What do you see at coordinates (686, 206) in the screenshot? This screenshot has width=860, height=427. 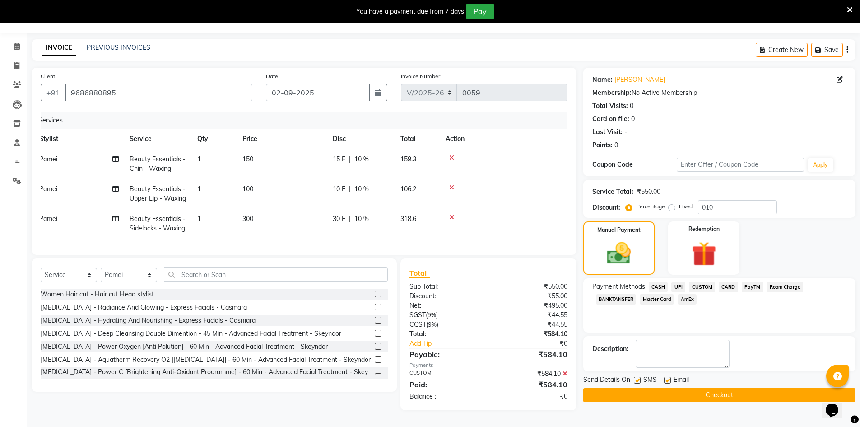 I see `label: Fixed` at bounding box center [686, 206].